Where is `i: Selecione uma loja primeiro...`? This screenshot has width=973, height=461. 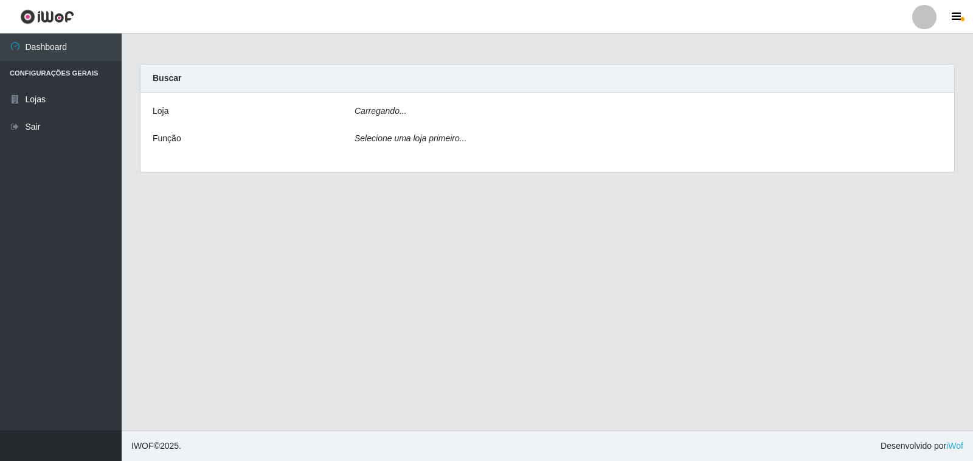
i: Selecione uma loja primeiro... is located at coordinates (411, 138).